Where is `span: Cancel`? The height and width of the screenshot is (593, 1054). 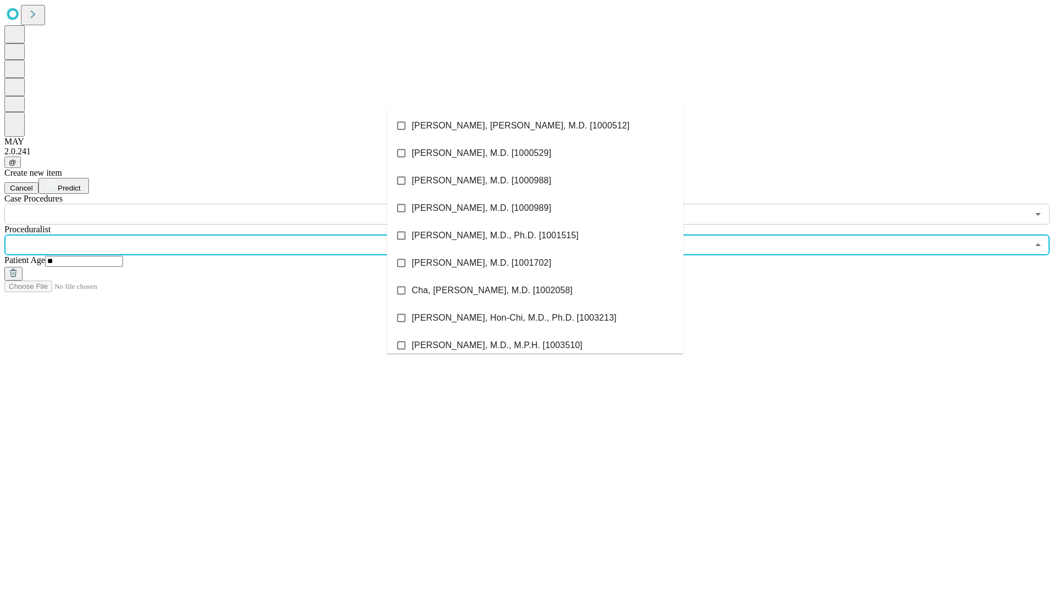 span: Cancel is located at coordinates (21, 188).